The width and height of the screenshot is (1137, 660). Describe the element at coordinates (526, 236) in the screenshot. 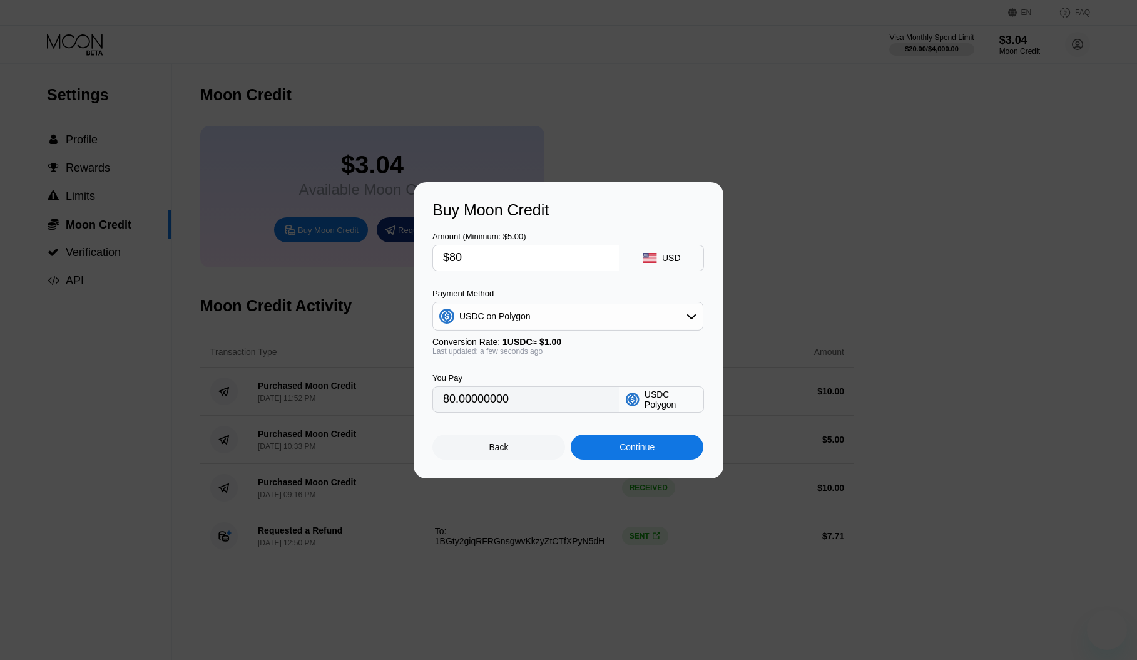

I see `div: Amount (Minimum: $5.00)` at that location.